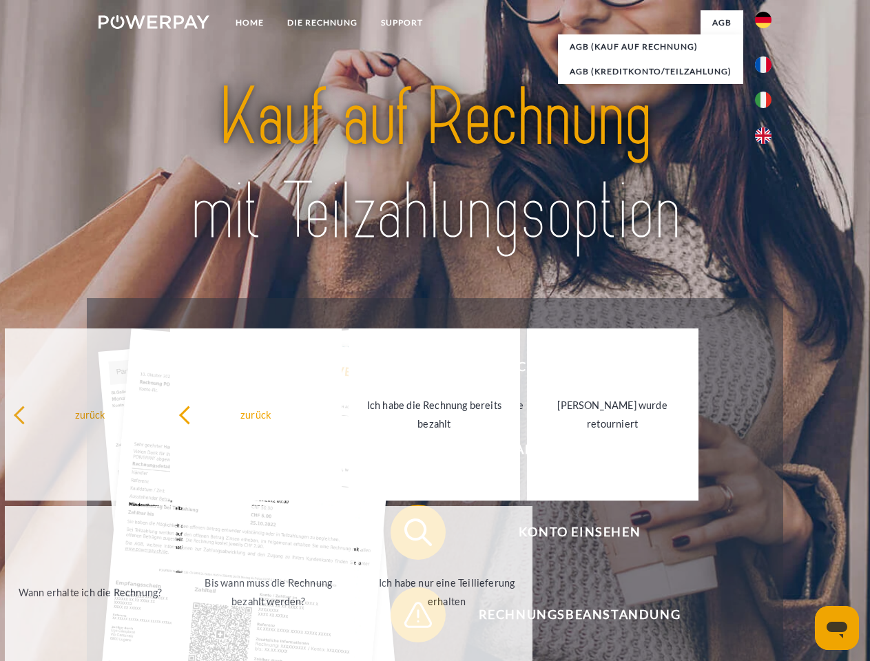 Image resolution: width=870 pixels, height=661 pixels. What do you see at coordinates (401, 23) in the screenshot?
I see `a: SUPPORT` at bounding box center [401, 23].